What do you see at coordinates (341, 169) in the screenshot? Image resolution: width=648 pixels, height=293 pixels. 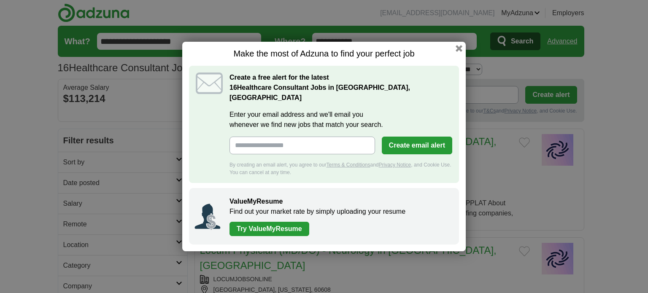 I see `div: By creating an email alert, you agree to our and , and Cookie Use. You can cancel at any time.` at bounding box center [341, 169].